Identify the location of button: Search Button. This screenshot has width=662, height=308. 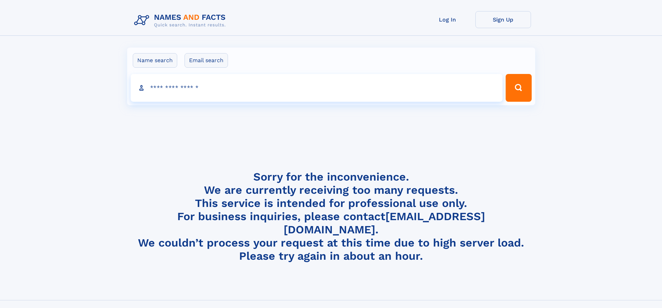
(519, 88).